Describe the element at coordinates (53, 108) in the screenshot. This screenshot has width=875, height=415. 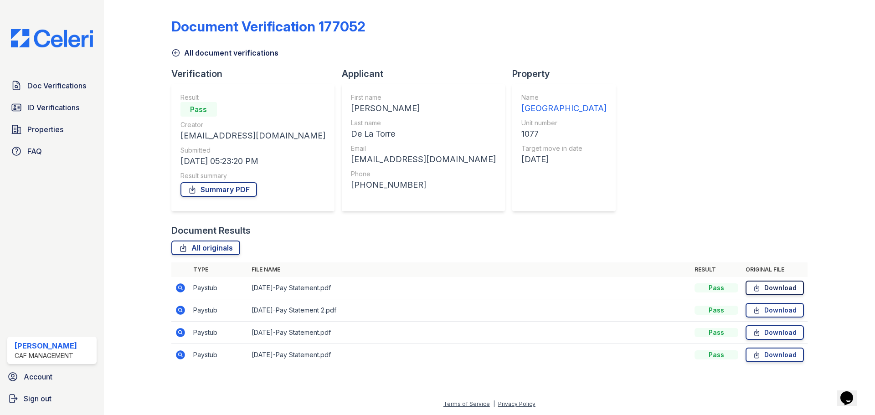
I see `span: ID Verifications` at that location.